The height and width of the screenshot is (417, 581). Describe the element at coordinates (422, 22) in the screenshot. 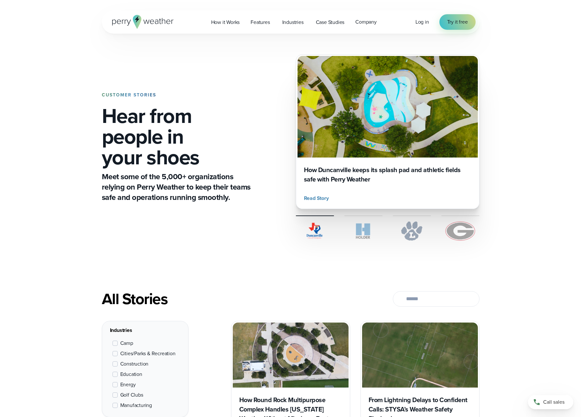

I see `a: Log in` at that location.